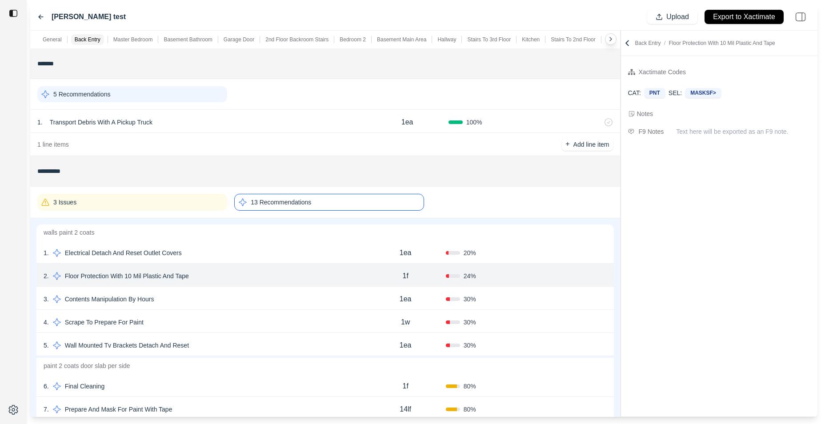  What do you see at coordinates (405, 322) in the screenshot?
I see `p: 1w` at bounding box center [405, 322].